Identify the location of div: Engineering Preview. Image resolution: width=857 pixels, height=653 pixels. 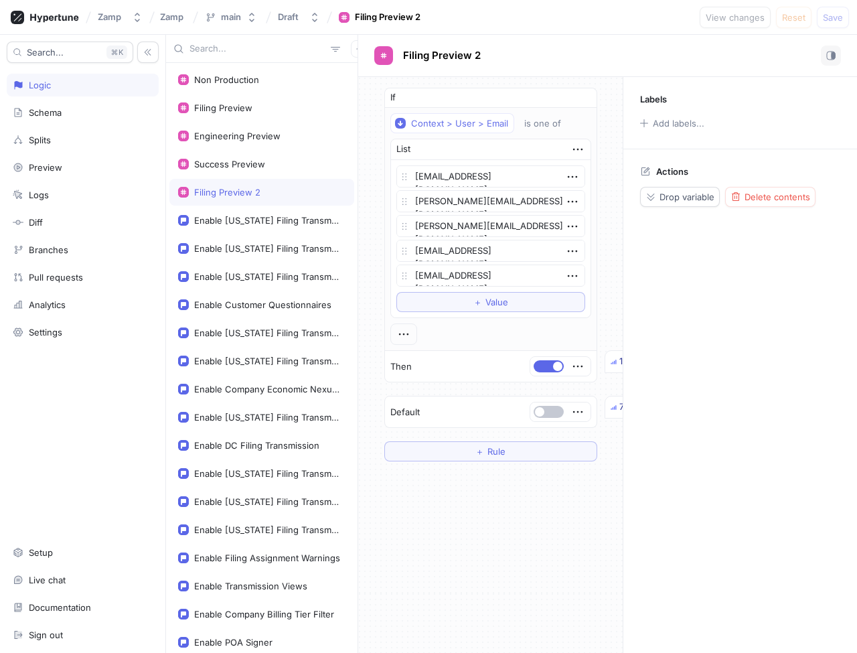
(237, 136).